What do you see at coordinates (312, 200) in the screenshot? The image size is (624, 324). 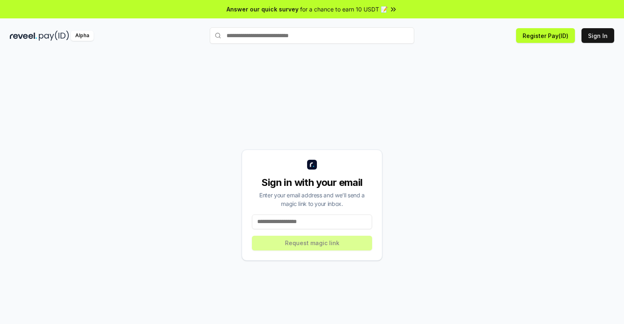 I see `div: Enter your email address and we’ll send a magic link to your inbox.` at bounding box center [312, 200].